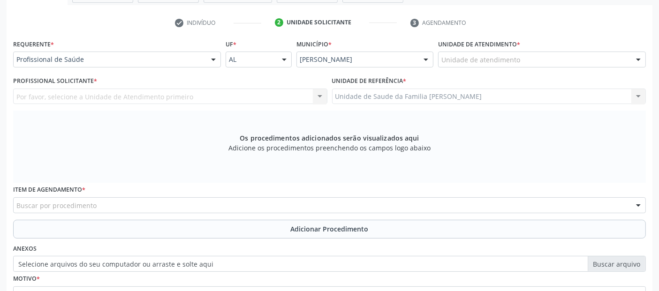 The width and height of the screenshot is (659, 291). I want to click on div: Unidade solicitante, so click(319, 23).